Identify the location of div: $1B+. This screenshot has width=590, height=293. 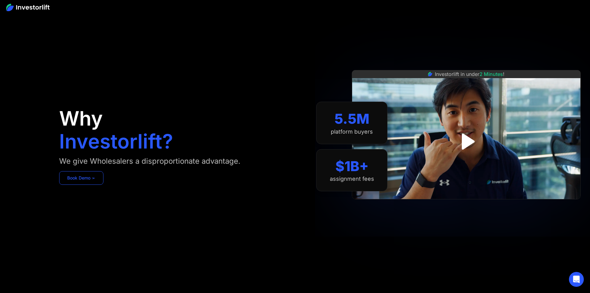
(352, 166).